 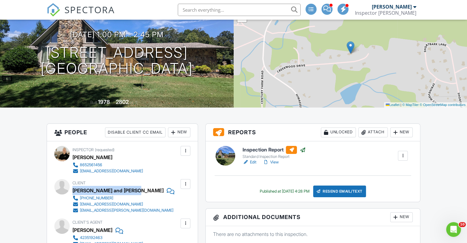 What do you see at coordinates (104, 102) in the screenshot?
I see `div: 1978` at bounding box center [104, 102].